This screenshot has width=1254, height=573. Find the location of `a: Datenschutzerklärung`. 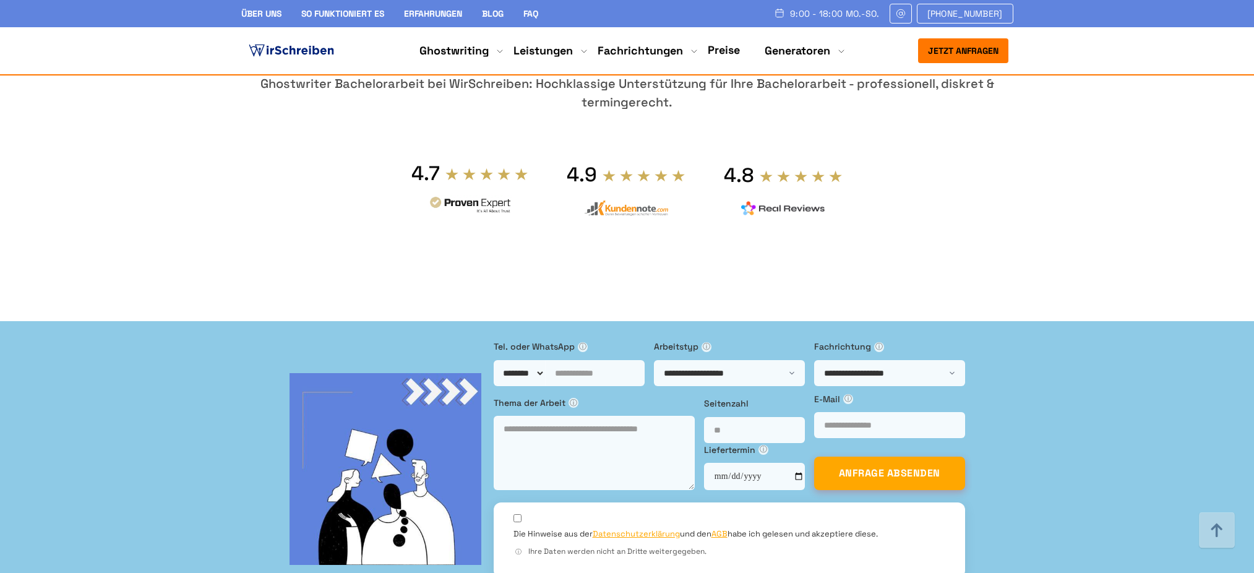

a: Datenschutzerklärung is located at coordinates (636, 533).